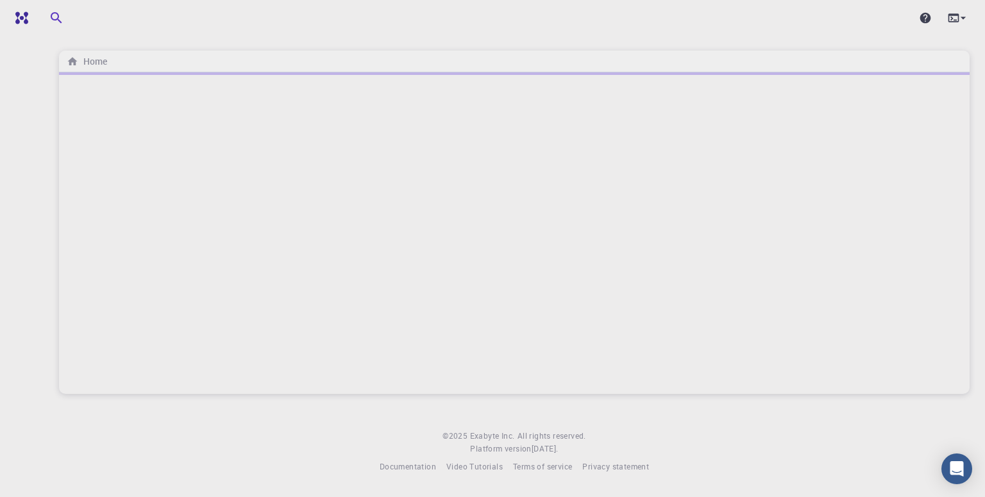 The height and width of the screenshot is (497, 985). I want to click on span: Video Tutorials, so click(474, 467).